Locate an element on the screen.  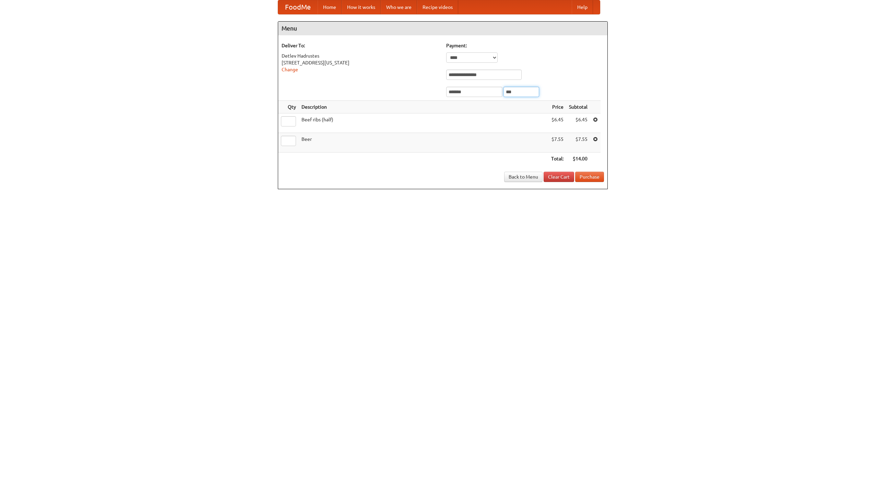
a: Back to Menu is located at coordinates (523, 177).